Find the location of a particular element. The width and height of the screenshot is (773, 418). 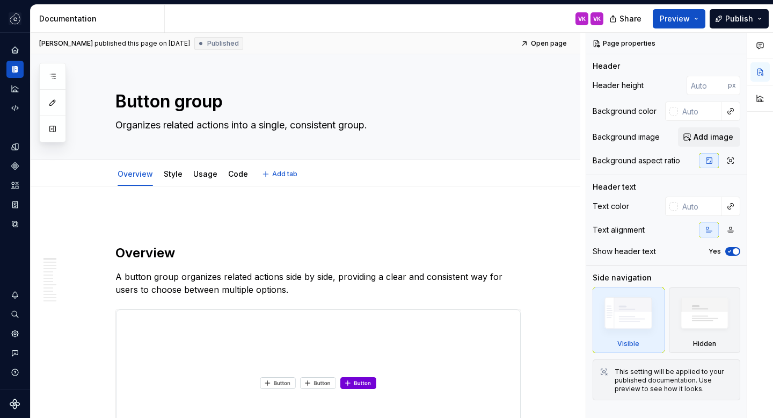

a: Data sources is located at coordinates (15, 224).